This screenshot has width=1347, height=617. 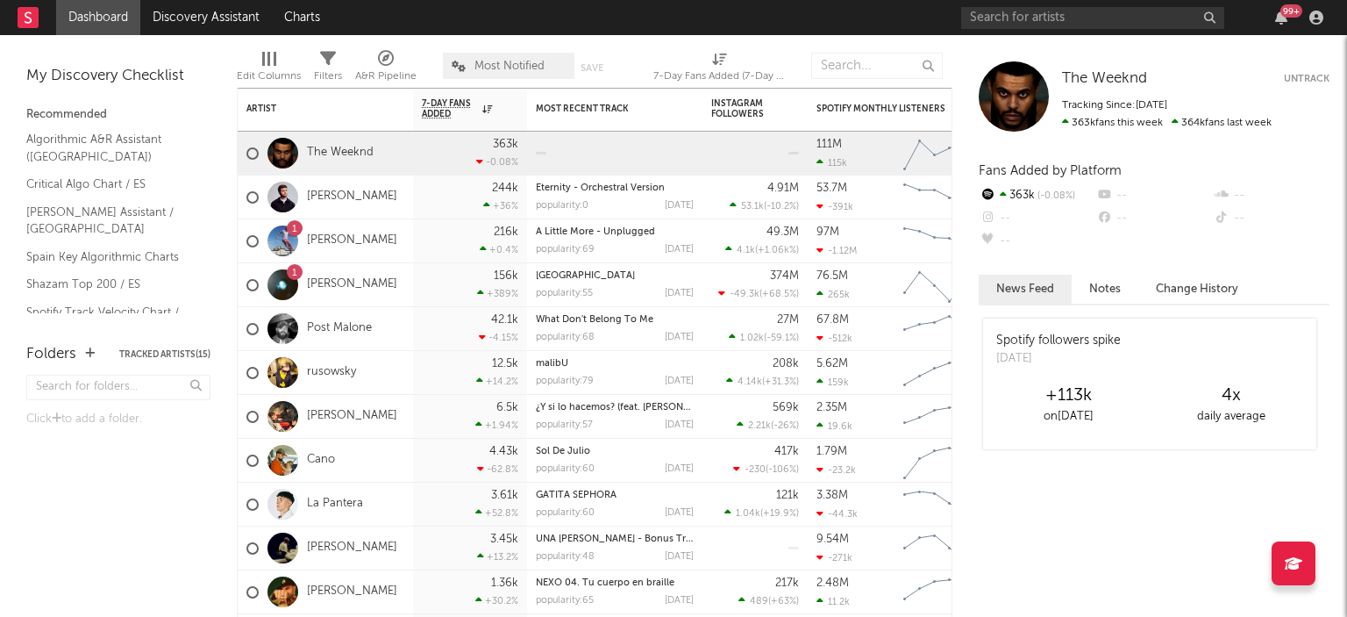 What do you see at coordinates (836, 469) in the screenshot?
I see `div: -23.2k` at bounding box center [836, 469].